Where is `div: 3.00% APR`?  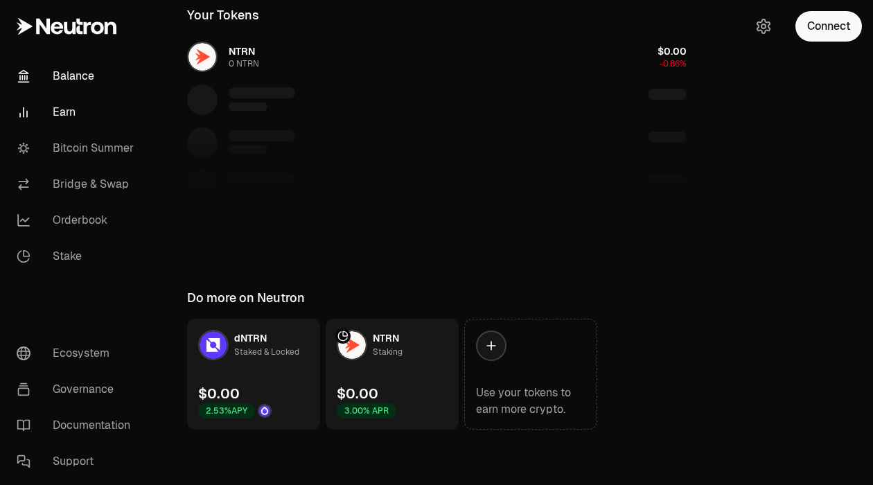 div: 3.00% APR is located at coordinates (367, 411).